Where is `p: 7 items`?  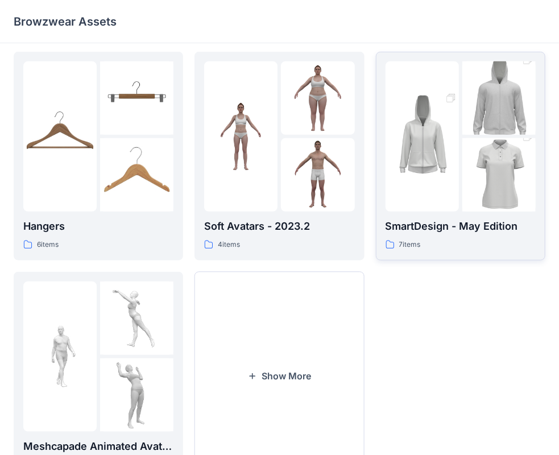
p: 7 items is located at coordinates (410, 245).